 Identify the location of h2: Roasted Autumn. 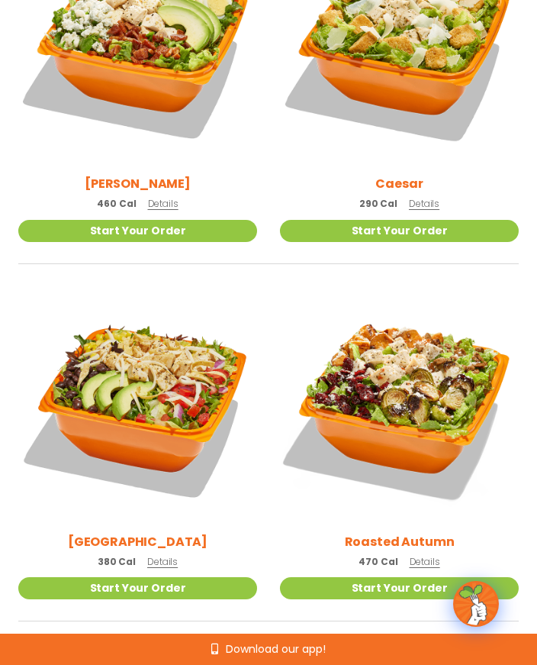
(400, 541).